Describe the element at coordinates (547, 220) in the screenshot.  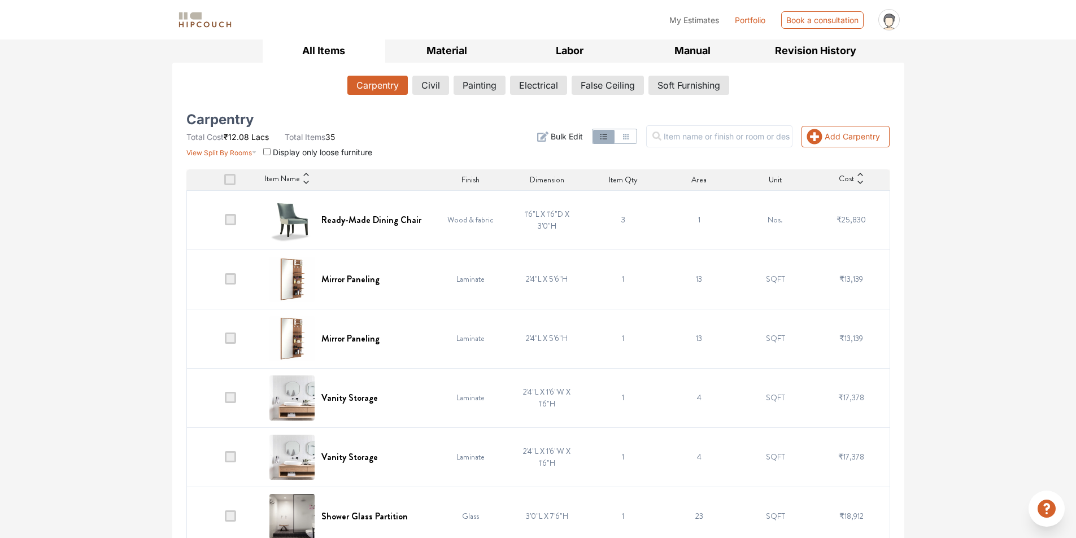
I see `td: 1'6"L X 1'6"D X 3'0"H` at that location.